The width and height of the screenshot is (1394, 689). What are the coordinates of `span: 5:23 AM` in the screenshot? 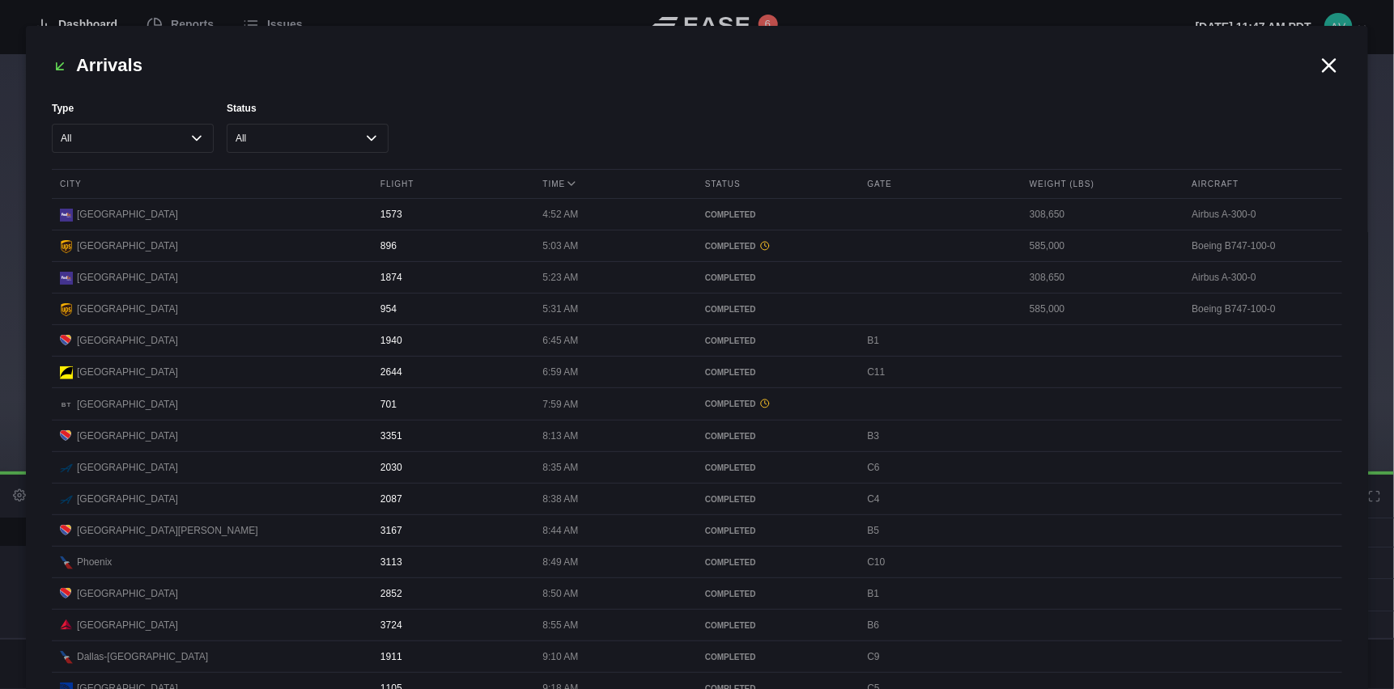 It's located at (561, 278).